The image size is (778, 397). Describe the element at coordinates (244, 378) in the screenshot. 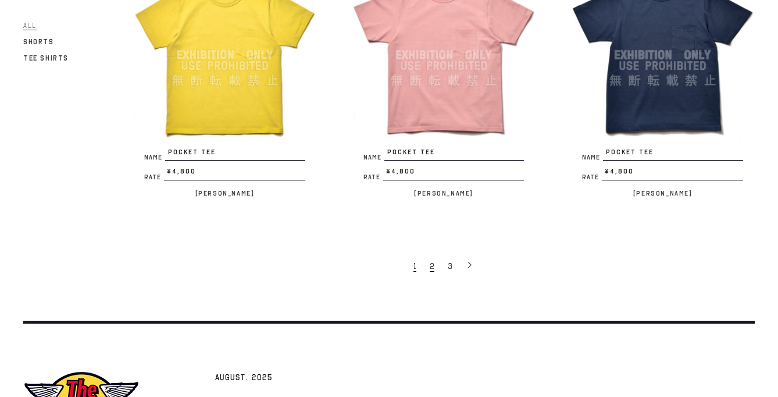

I see `span: AUGUST. 2025` at that location.